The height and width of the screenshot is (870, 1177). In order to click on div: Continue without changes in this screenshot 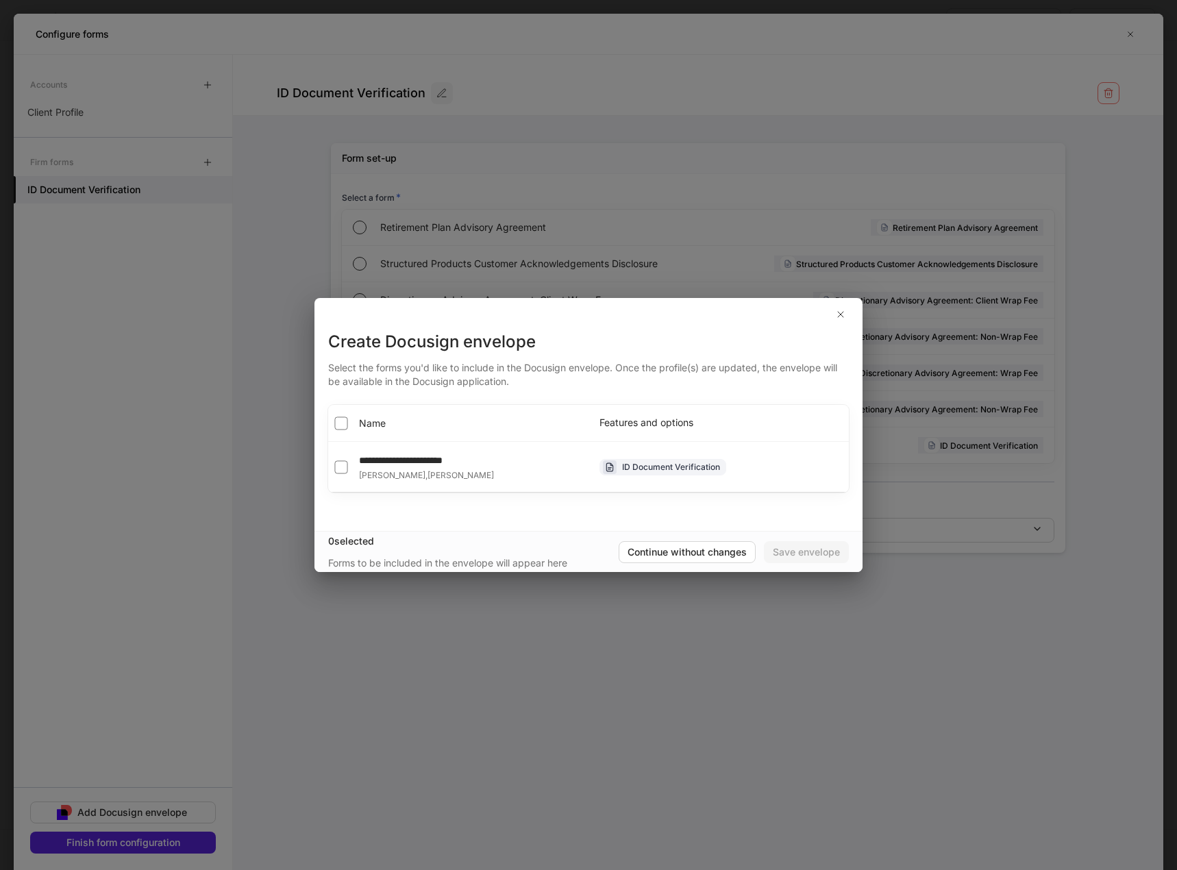, I will do `click(687, 552)`.